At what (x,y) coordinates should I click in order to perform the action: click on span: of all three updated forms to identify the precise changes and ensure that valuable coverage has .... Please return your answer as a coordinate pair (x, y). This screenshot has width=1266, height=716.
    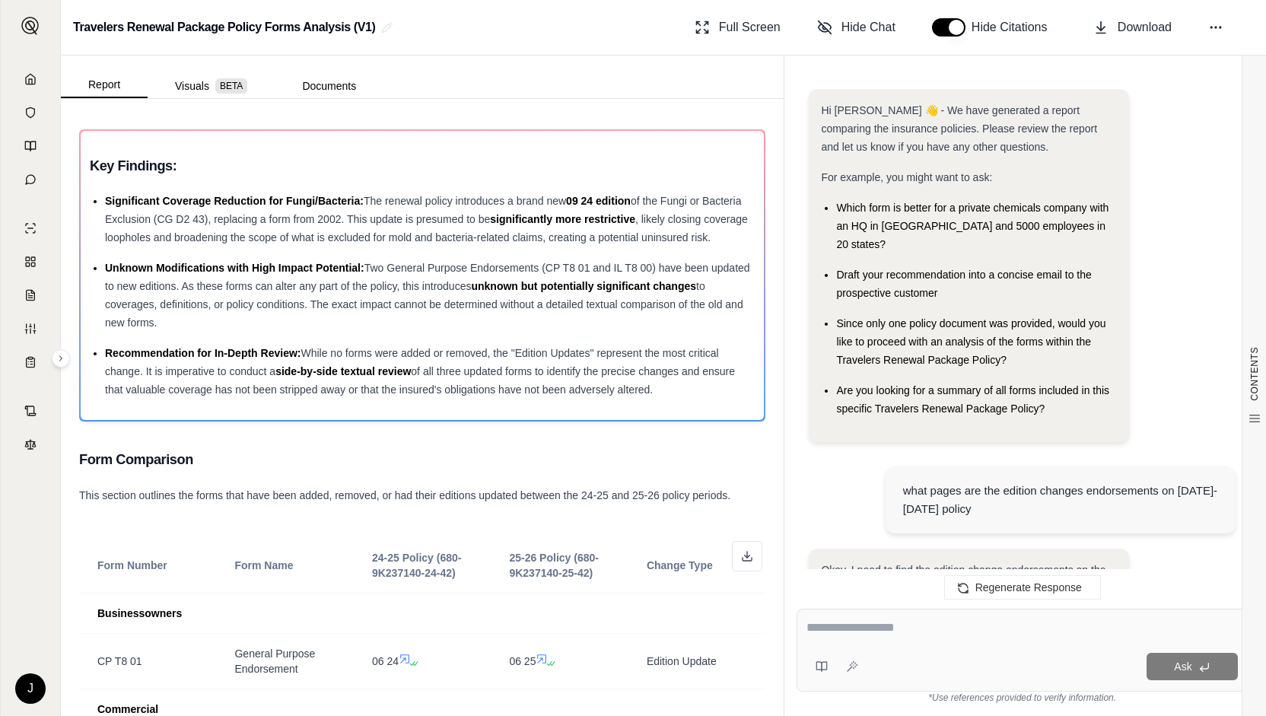
    Looking at the image, I should click on (420, 380).